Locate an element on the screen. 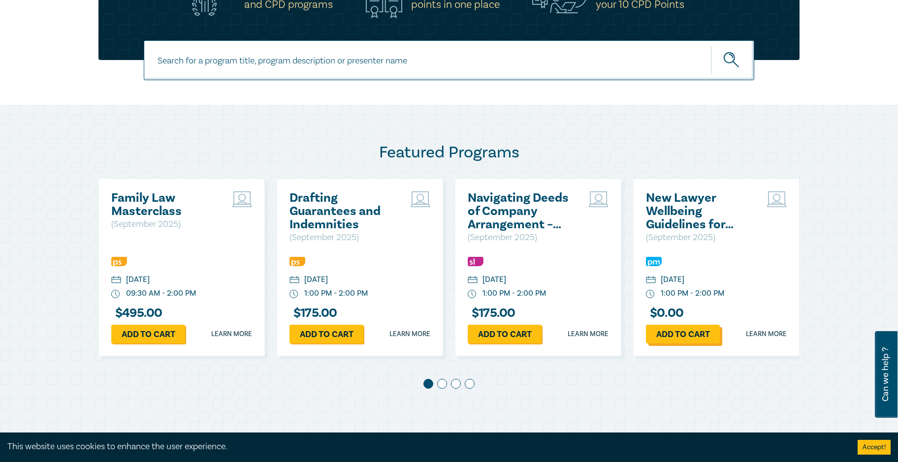 This screenshot has height=462, width=898. img: Substantive Law is located at coordinates (475, 261).